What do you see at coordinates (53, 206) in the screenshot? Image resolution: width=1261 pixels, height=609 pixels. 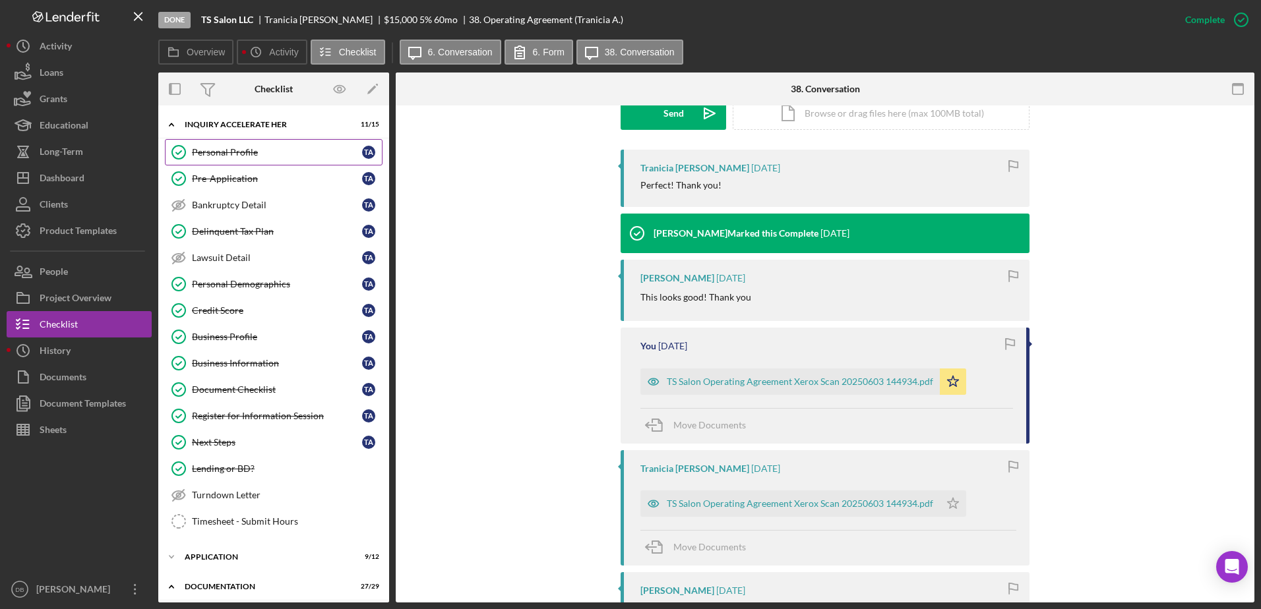 I see `div: Clients` at bounding box center [53, 206].